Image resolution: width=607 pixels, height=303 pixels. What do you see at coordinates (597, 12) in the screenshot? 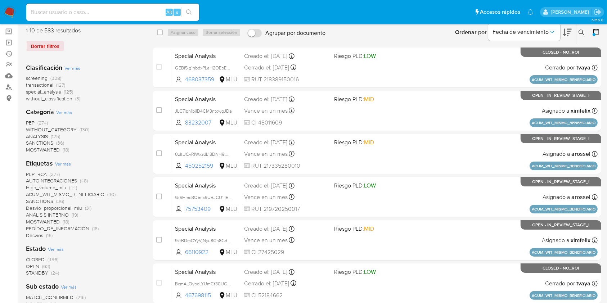
I see `a: Salir` at bounding box center [597, 12].